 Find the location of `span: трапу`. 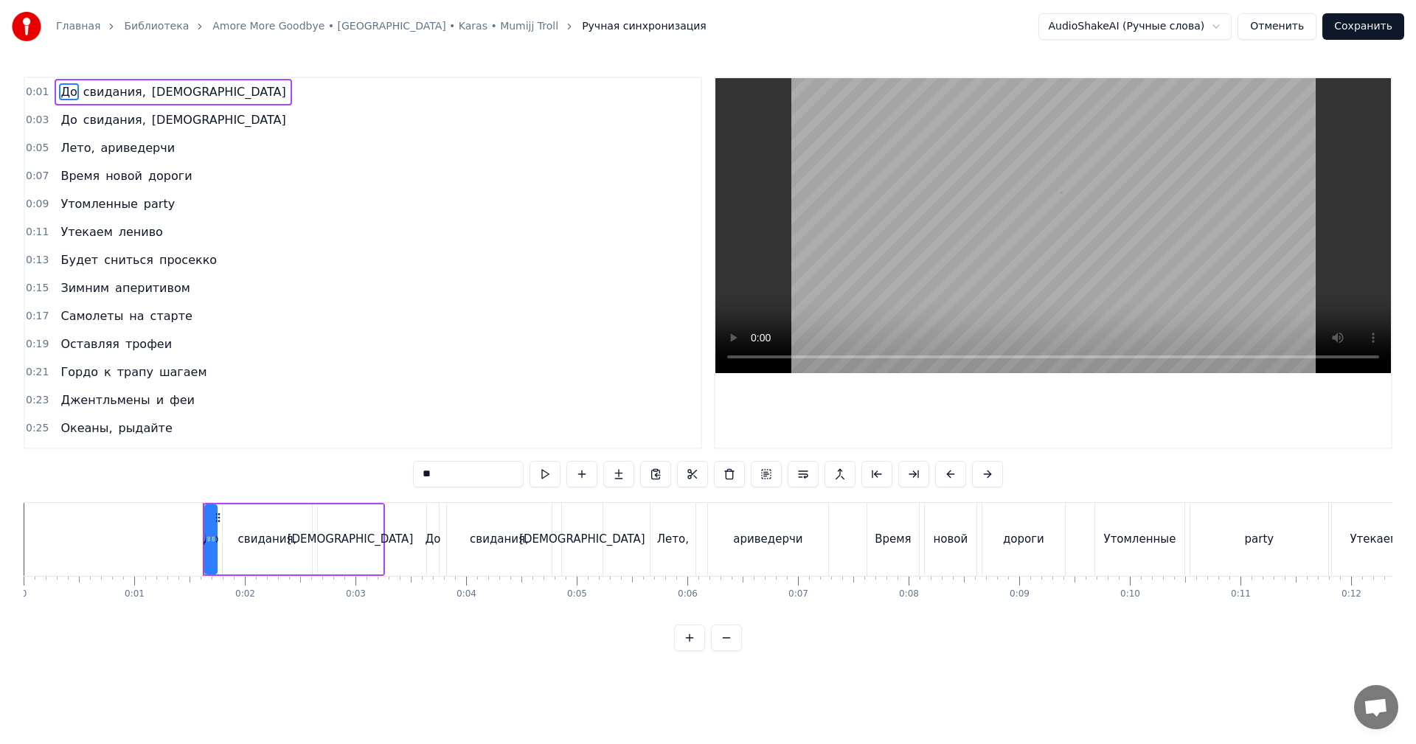

span: трапу is located at coordinates (135, 372).